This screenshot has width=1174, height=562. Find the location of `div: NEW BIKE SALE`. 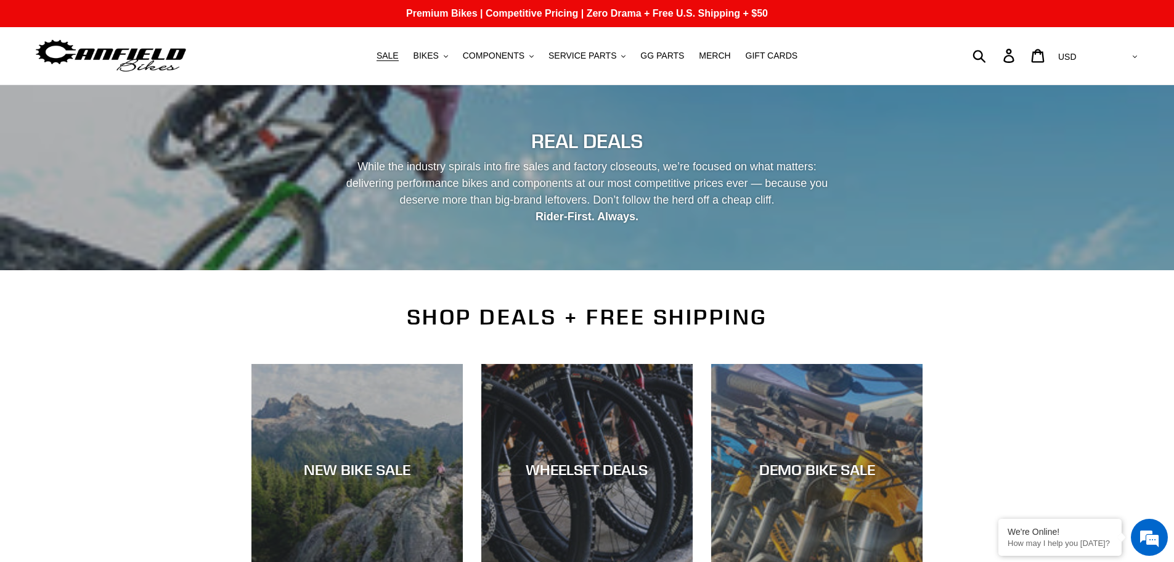

div: NEW BIKE SALE is located at coordinates (357, 469).